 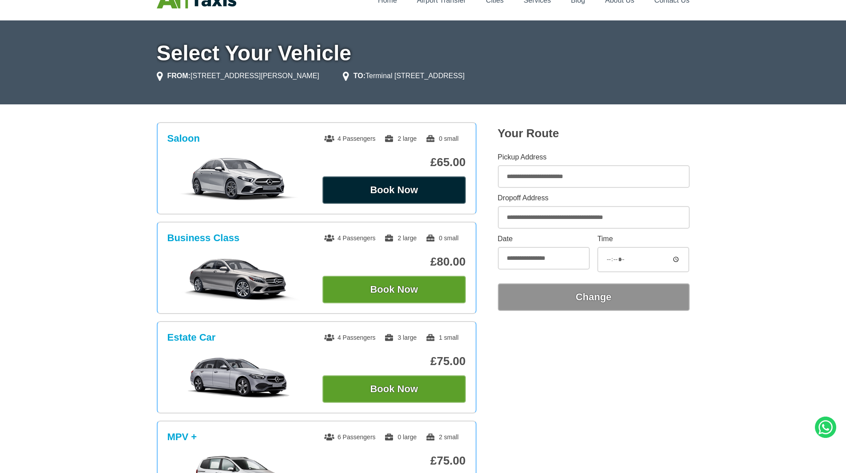 I want to click on span: 2 small, so click(x=442, y=437).